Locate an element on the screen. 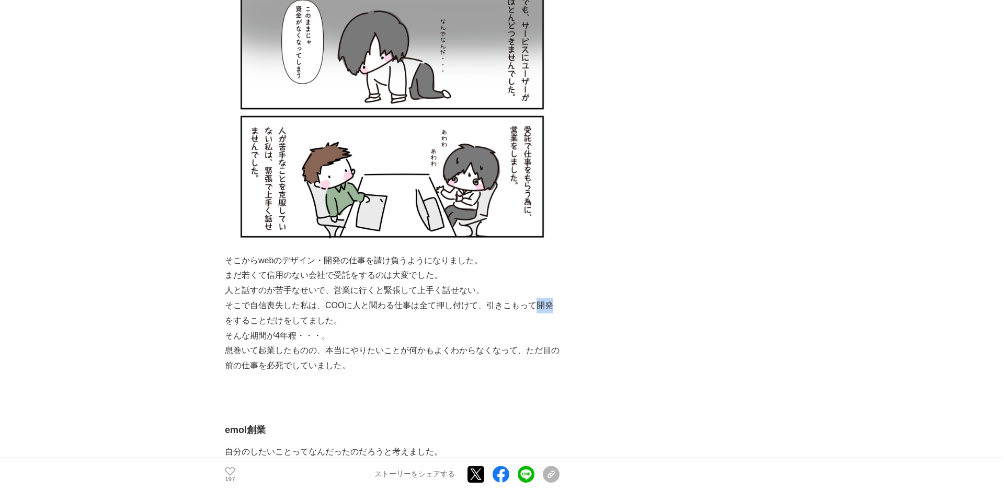  p: ストーリーをシェアする is located at coordinates (415, 475).